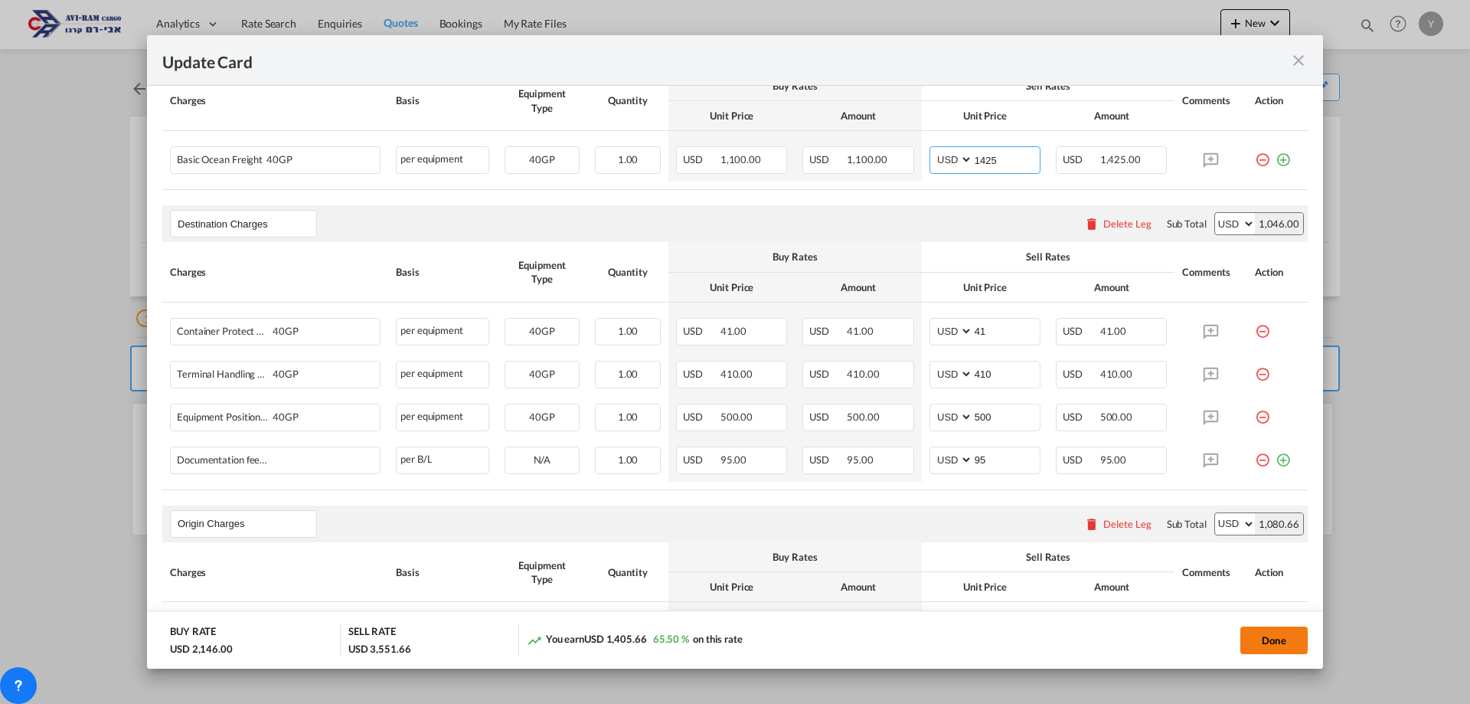 Image resolution: width=1470 pixels, height=704 pixels. What do you see at coordinates (867, 159) in the screenshot?
I see `span: 1,100.00` at bounding box center [867, 159].